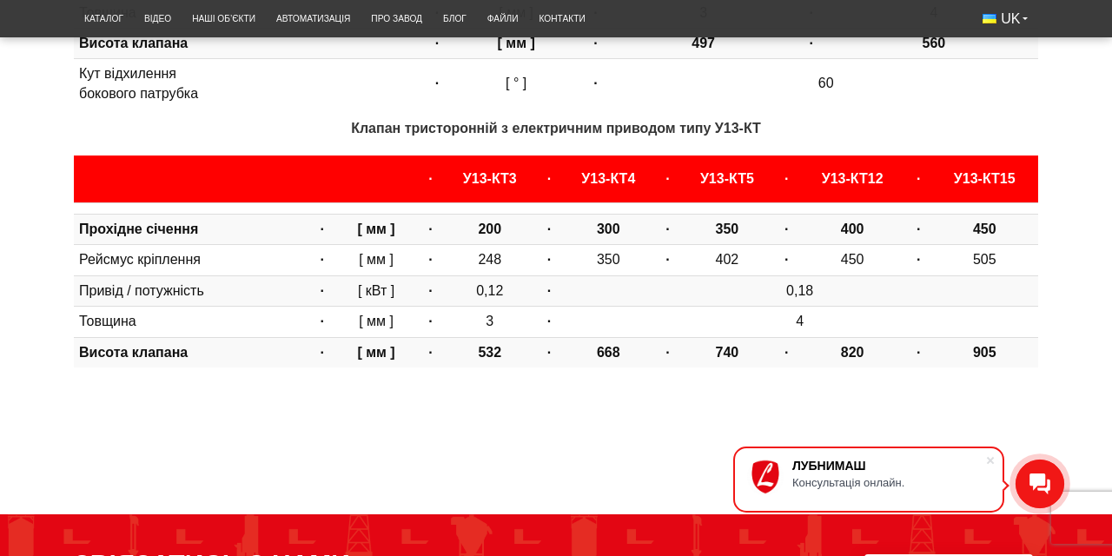 The height and width of the screenshot is (556, 1112). Describe the element at coordinates (727, 352) in the screenshot. I see `b: 740` at that location.